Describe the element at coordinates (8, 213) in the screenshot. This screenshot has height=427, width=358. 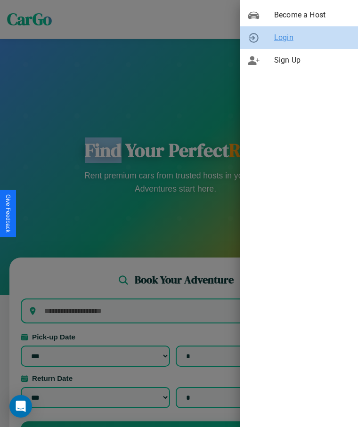
I see `div: Give Feedback` at that location.